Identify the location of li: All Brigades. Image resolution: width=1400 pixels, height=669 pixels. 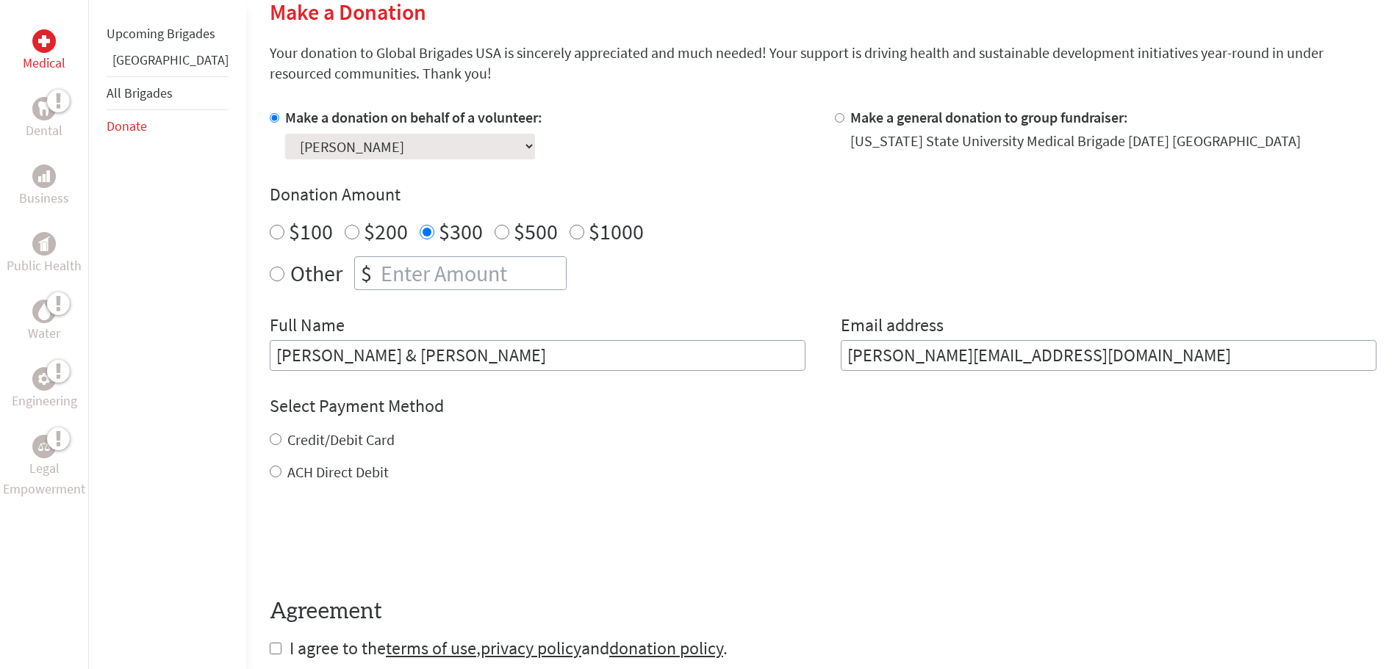
(168, 93).